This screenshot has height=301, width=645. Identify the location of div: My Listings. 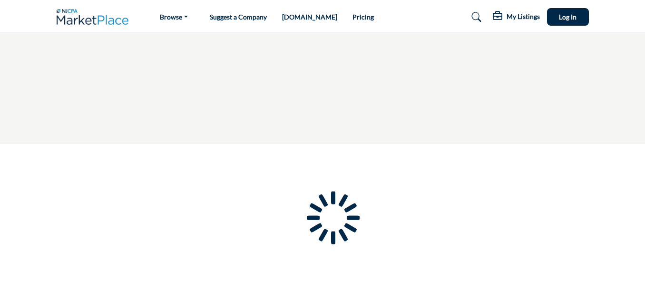
(516, 17).